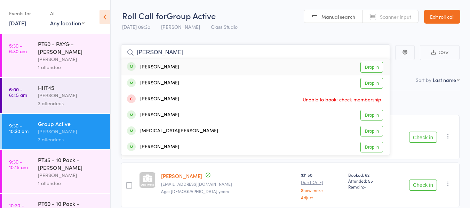  I want to click on a: Exit roll call, so click(442, 17).